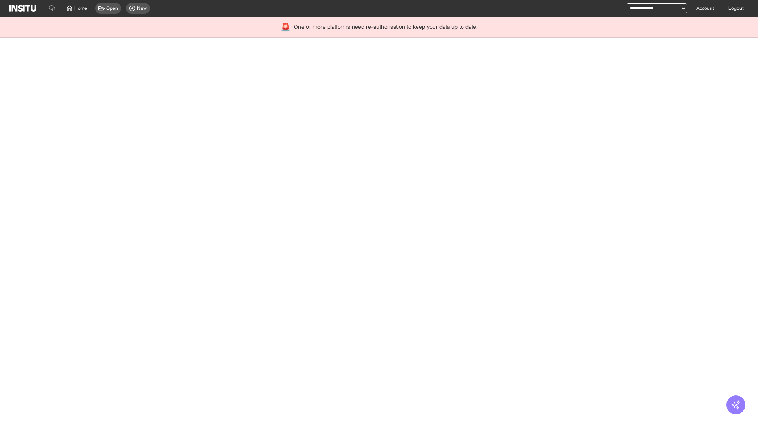 The height and width of the screenshot is (427, 758). Describe the element at coordinates (81, 8) in the screenshot. I see `span: Home` at that location.